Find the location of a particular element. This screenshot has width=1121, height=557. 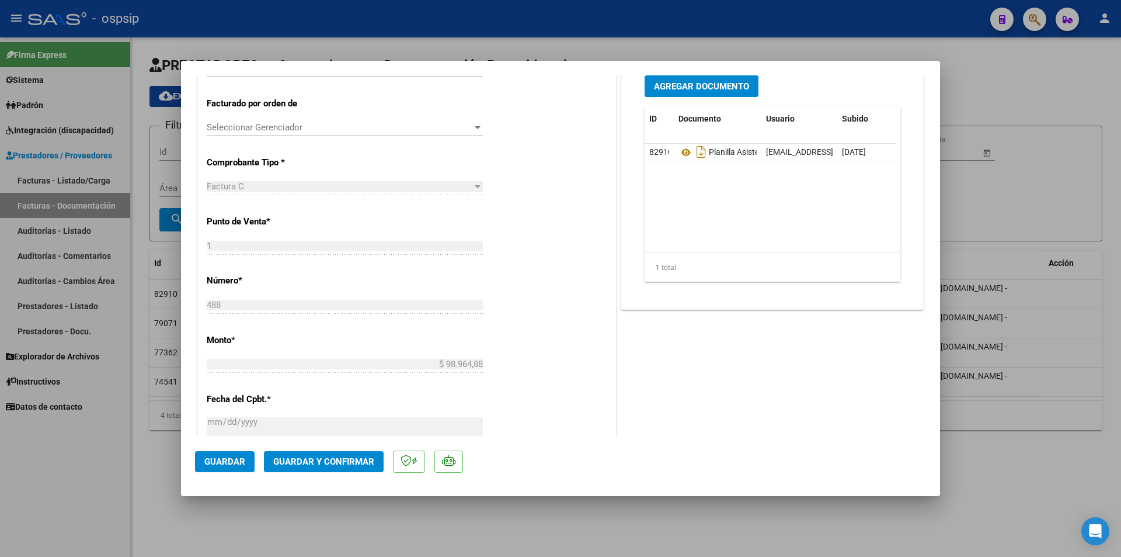

button: Guardar y Confirmar is located at coordinates (324, 461).